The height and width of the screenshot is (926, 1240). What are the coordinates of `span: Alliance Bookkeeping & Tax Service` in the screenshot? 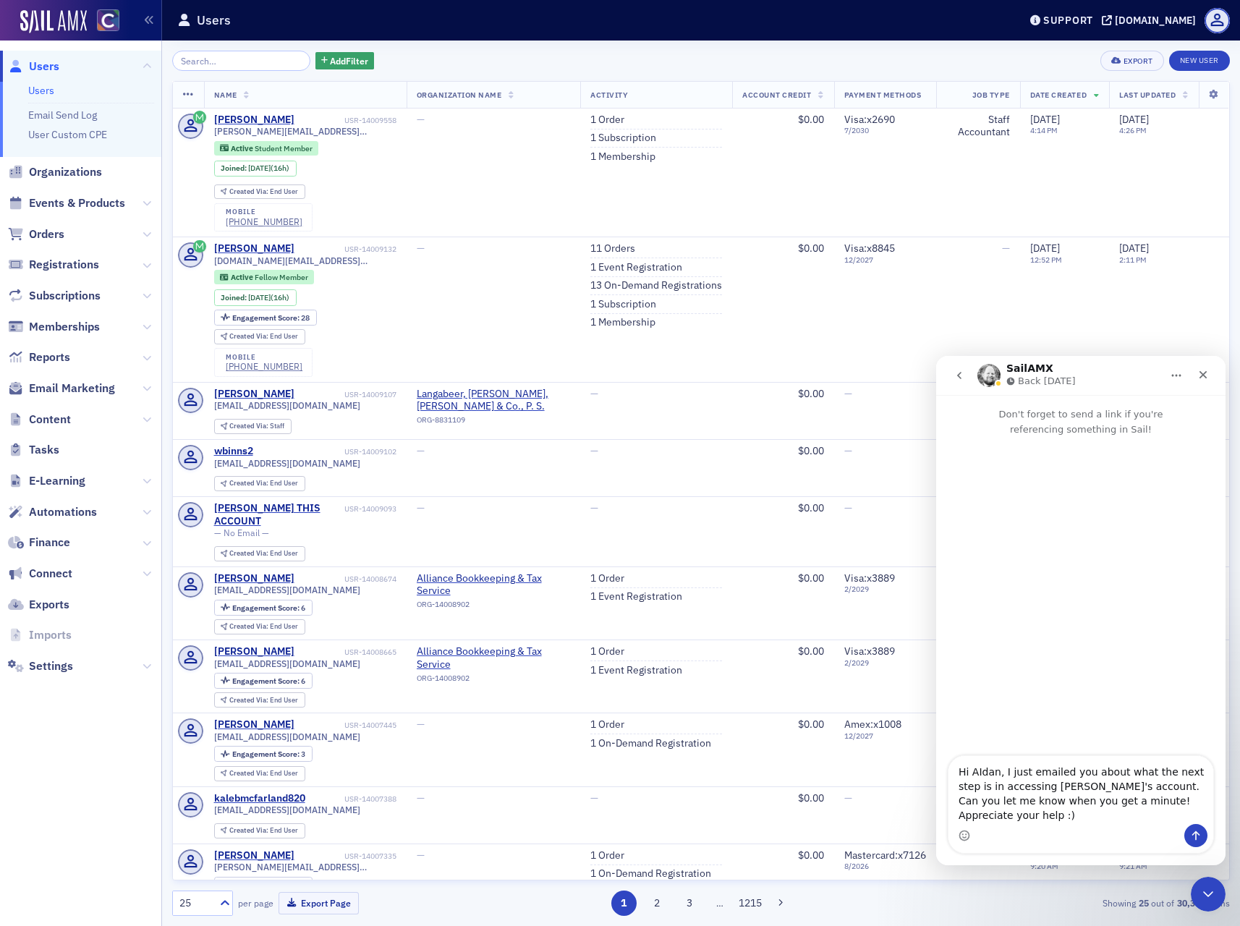 It's located at (494, 585).